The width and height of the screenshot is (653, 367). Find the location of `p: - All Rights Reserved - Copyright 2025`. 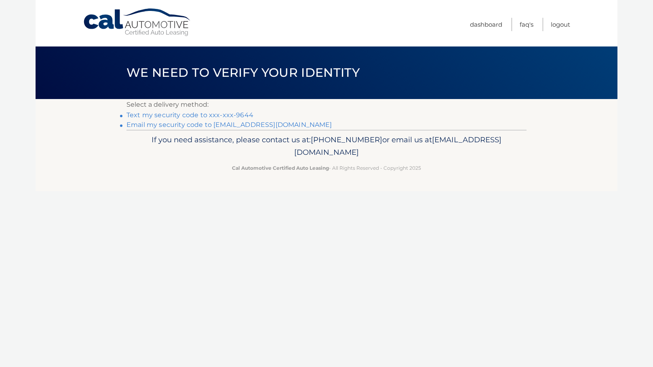

p: - All Rights Reserved - Copyright 2025 is located at coordinates (326, 168).